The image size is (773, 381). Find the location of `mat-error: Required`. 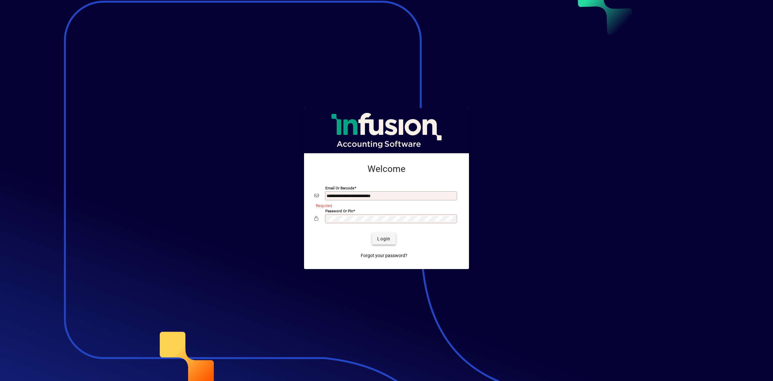

mat-error: Required is located at coordinates (385, 205).